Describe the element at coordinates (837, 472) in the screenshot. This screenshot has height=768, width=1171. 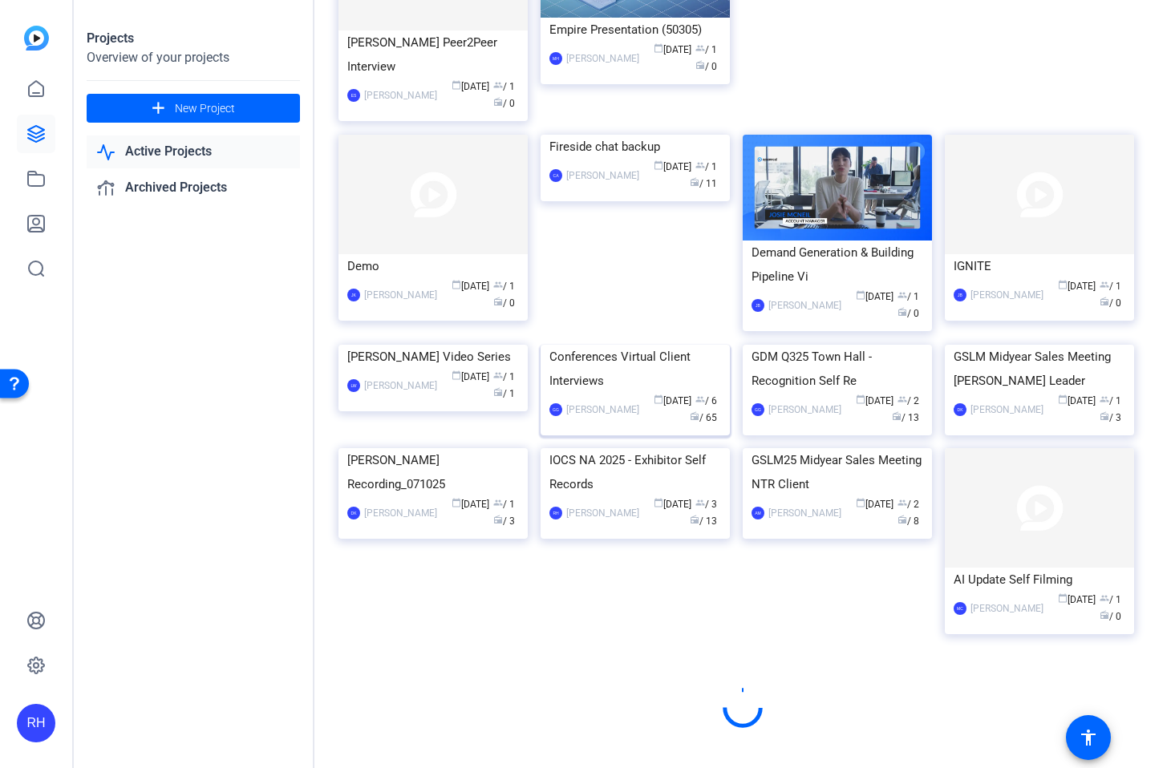
I see `div: GSLM25 Midyear Sales Meeting NTR Client` at that location.